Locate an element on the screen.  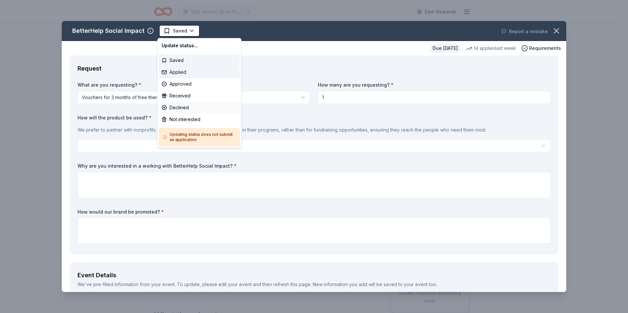
h5: Updating status does not submit an application is located at coordinates (199, 137).